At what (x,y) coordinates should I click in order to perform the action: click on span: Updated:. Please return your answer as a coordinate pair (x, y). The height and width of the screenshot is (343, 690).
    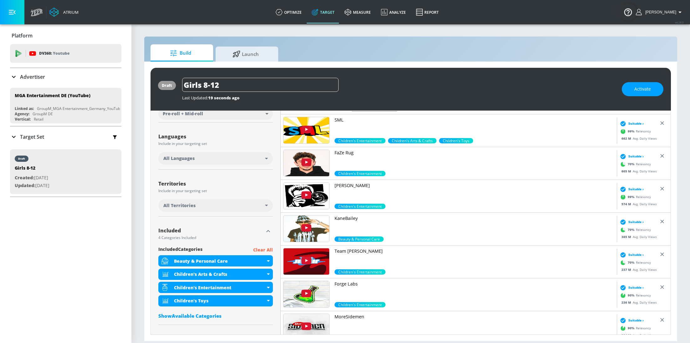
    Looking at the image, I should click on (25, 185).